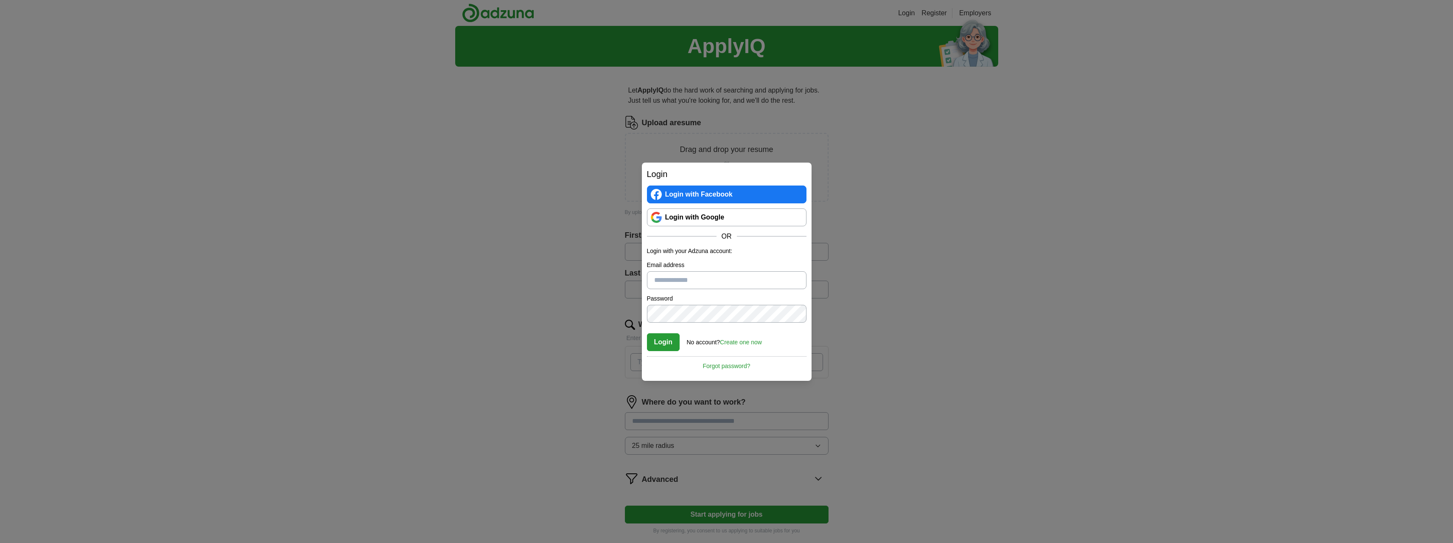  What do you see at coordinates (664, 342) in the screenshot?
I see `button: Login` at bounding box center [664, 342].